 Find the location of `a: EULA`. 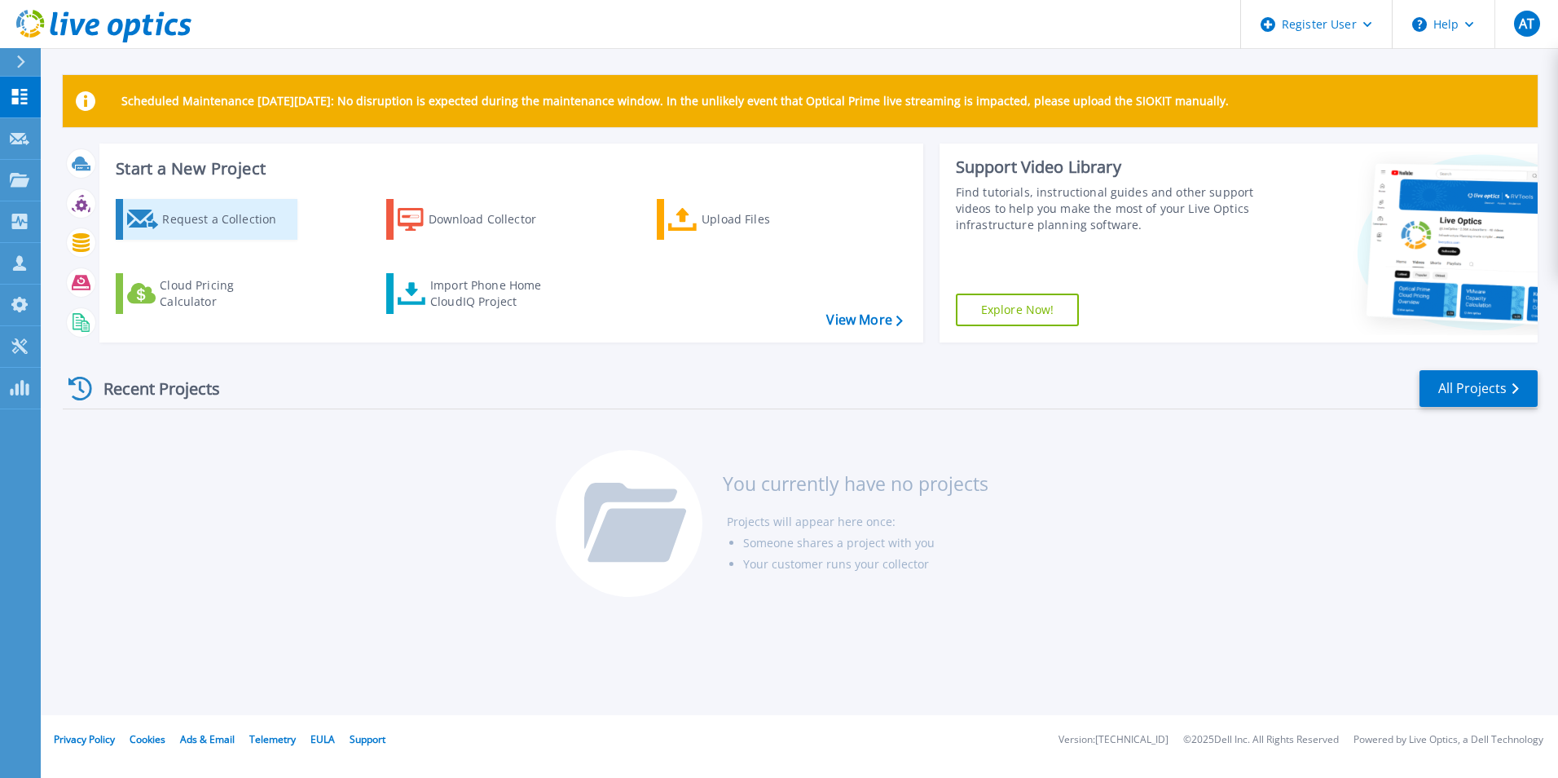

a: EULA is located at coordinates (323, 738).